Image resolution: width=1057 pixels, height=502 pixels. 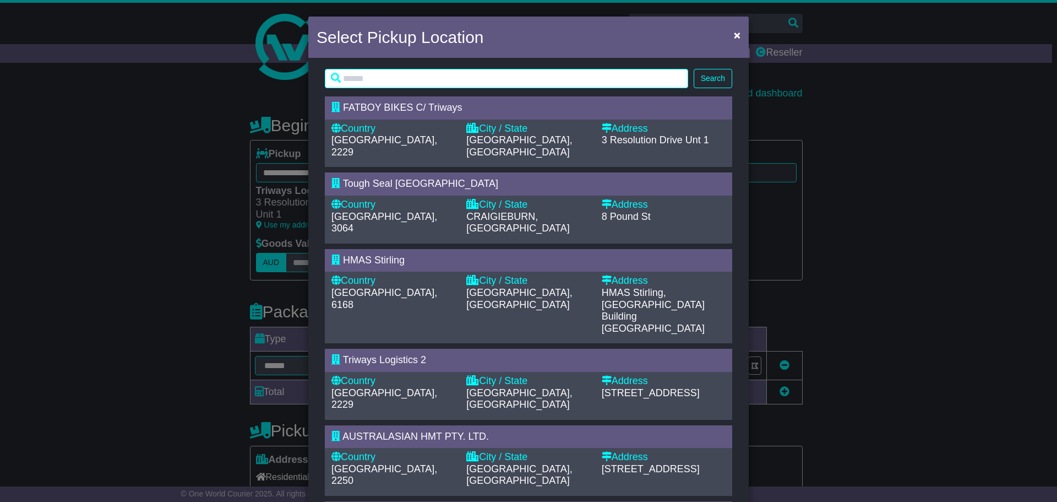 What do you see at coordinates (642, 140) in the screenshot?
I see `span: 3 Resolution Drive` at bounding box center [642, 140].